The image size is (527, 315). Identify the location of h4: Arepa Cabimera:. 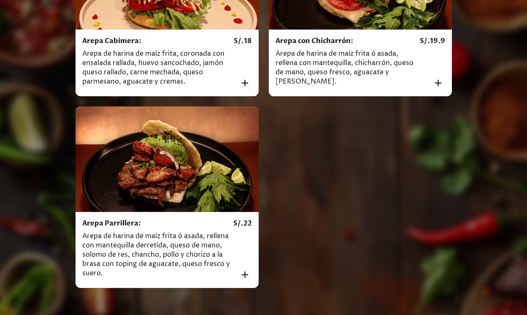
(112, 41).